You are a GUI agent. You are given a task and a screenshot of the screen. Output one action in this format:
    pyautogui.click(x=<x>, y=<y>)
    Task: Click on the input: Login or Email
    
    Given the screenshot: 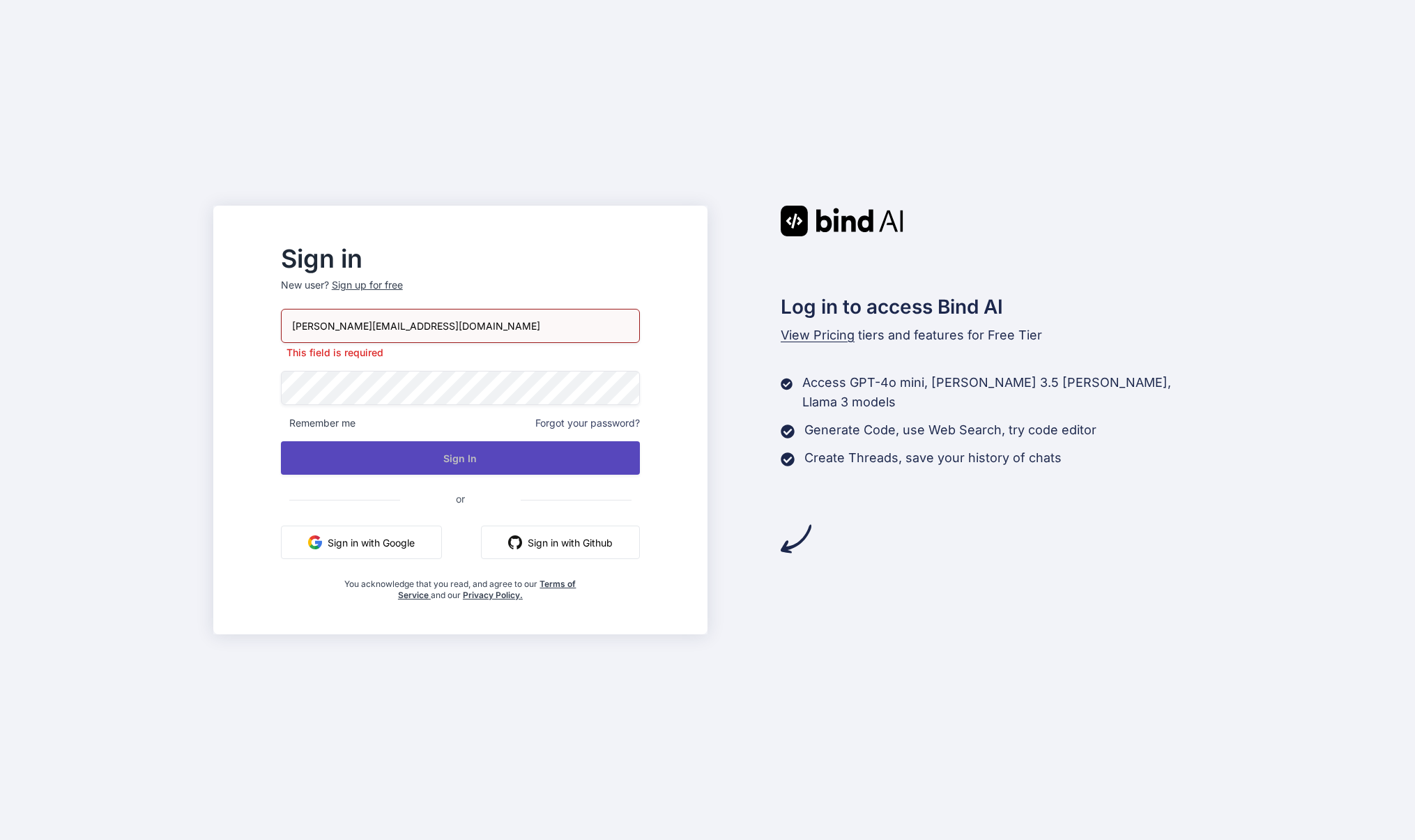 What is the action you would take?
    pyautogui.click(x=460, y=326)
    